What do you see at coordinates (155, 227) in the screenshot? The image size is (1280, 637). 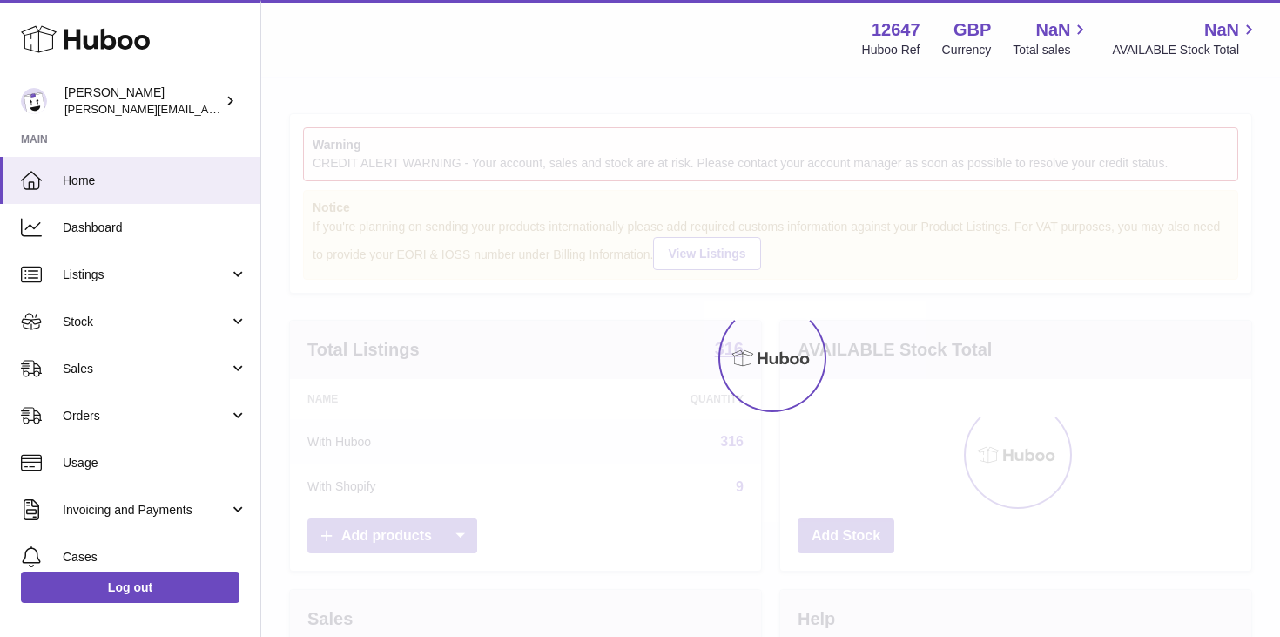 I see `span: Dashboard` at bounding box center [155, 227].